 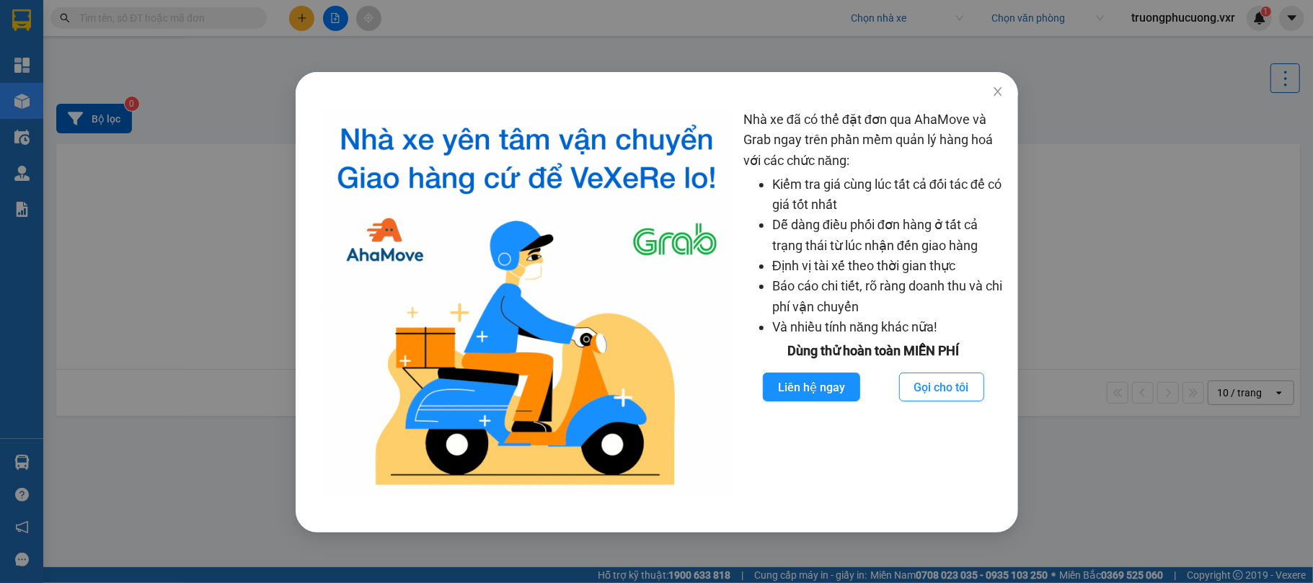 What do you see at coordinates (526, 303) in the screenshot?
I see `img: logo` at bounding box center [526, 303].